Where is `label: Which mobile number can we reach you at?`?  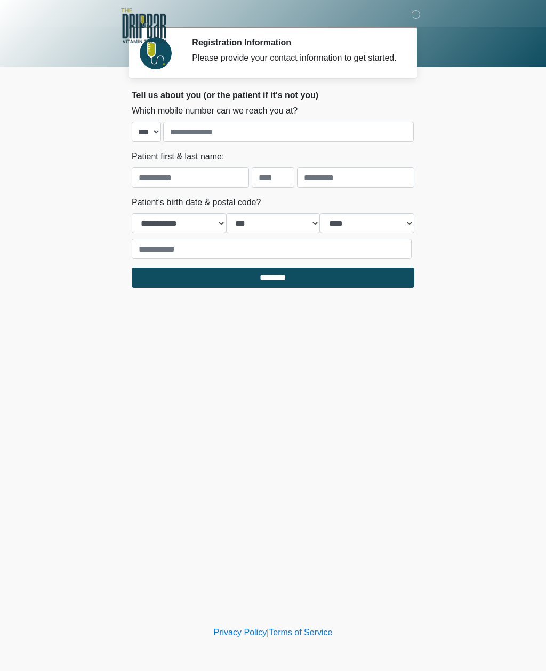 label: Which mobile number can we reach you at? is located at coordinates (214, 111).